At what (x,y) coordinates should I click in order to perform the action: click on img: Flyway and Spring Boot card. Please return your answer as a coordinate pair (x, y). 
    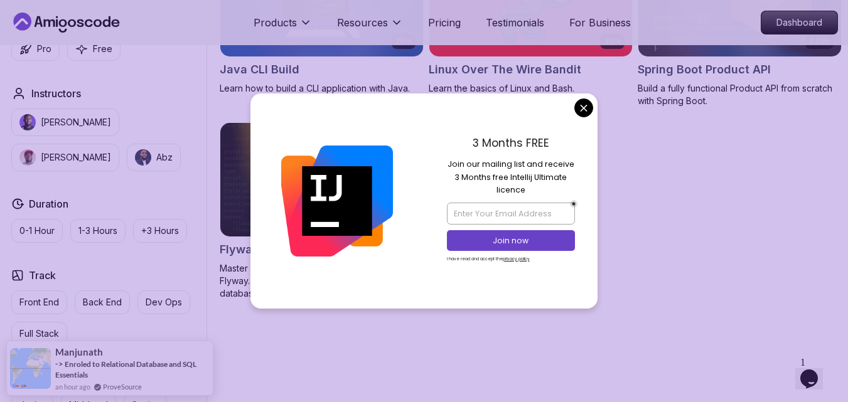
    Looking at the image, I should click on (321, 179).